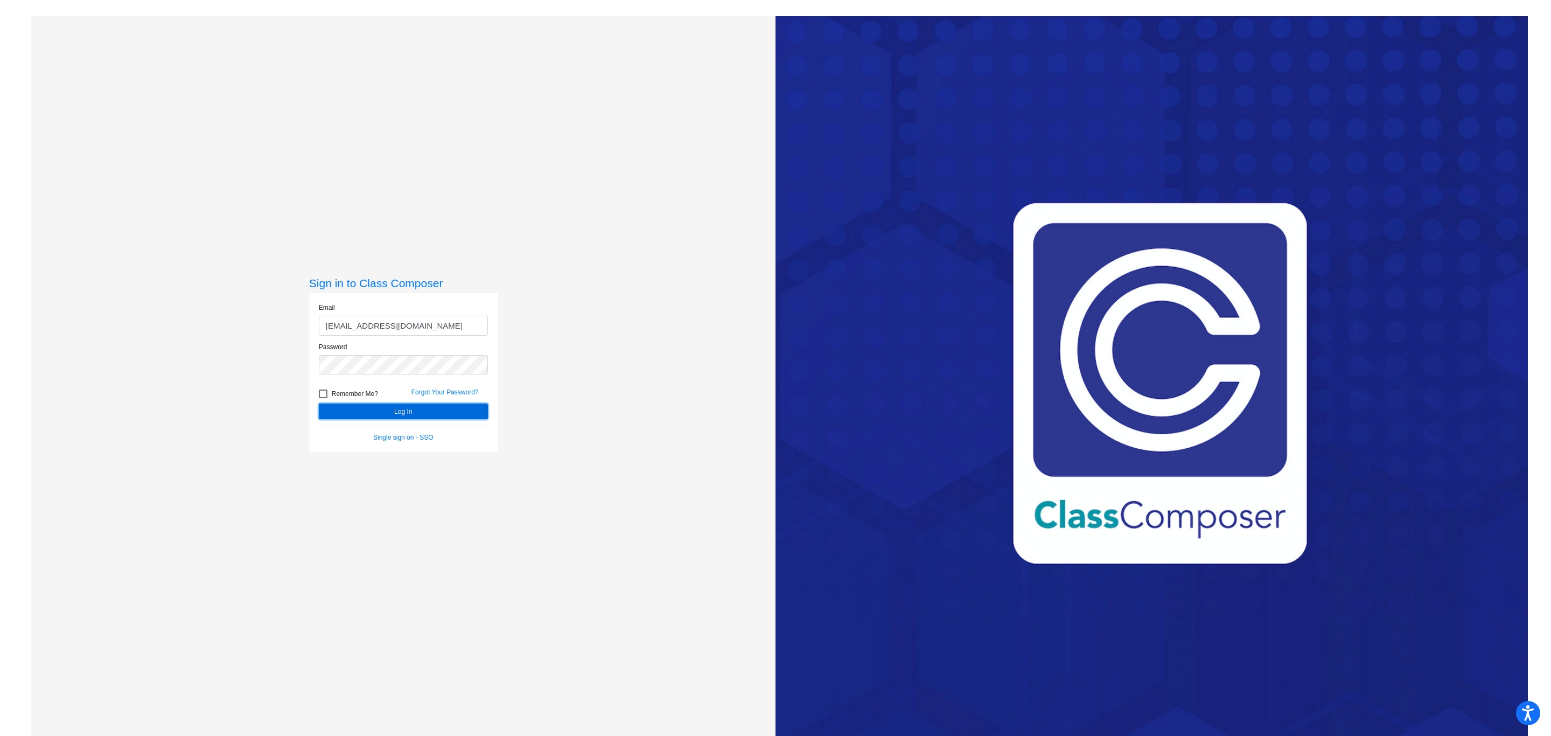  What do you see at coordinates (403, 411) in the screenshot?
I see `button: Log In` at bounding box center [403, 411].